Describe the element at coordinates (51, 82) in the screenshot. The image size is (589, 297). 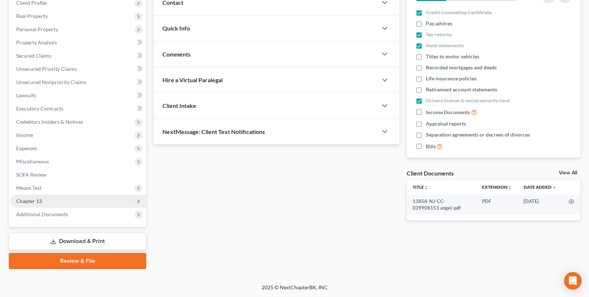
I see `span: Unsecured Nonpriority Claims` at that location.